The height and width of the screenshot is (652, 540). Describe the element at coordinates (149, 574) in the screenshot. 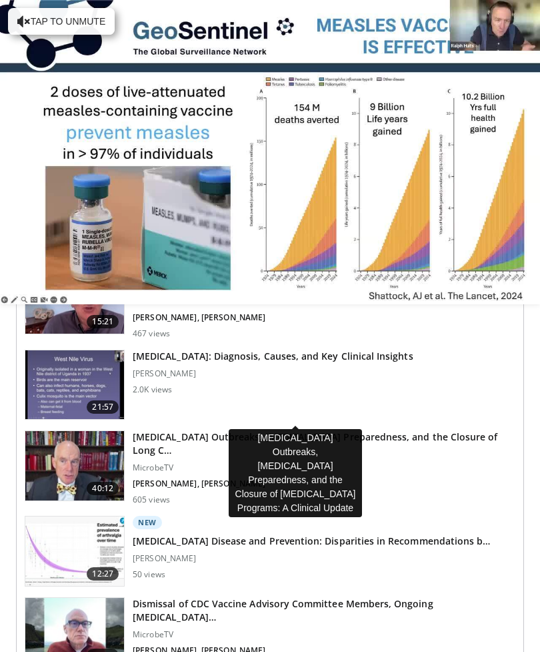

I see `p: 50 views` at that location.